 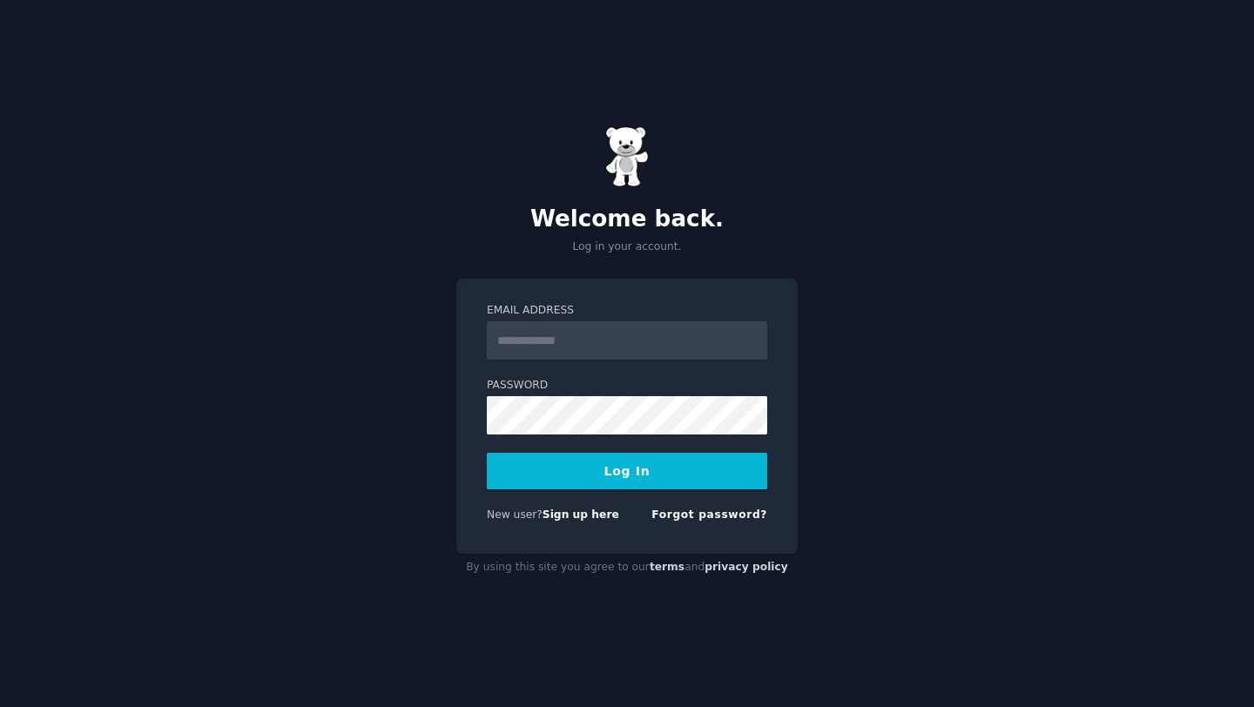 I want to click on label: Password, so click(x=627, y=386).